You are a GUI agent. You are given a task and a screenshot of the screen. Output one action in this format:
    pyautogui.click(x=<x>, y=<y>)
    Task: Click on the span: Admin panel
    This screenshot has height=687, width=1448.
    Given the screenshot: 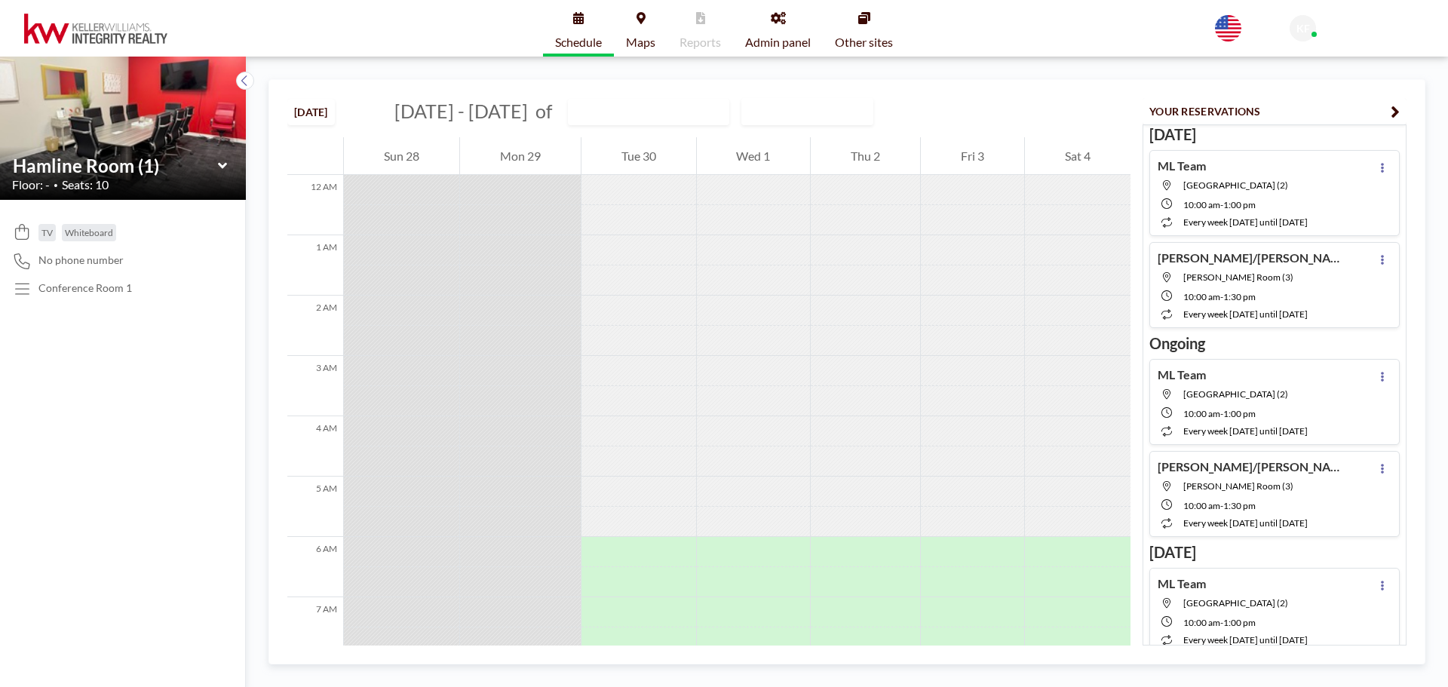 What is the action you would take?
    pyautogui.click(x=777, y=42)
    